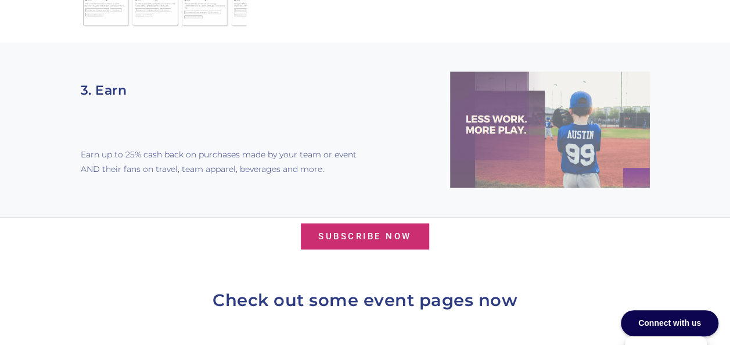 The image size is (730, 345). What do you see at coordinates (669, 323) in the screenshot?
I see `div: Connect with us` at bounding box center [669, 323].